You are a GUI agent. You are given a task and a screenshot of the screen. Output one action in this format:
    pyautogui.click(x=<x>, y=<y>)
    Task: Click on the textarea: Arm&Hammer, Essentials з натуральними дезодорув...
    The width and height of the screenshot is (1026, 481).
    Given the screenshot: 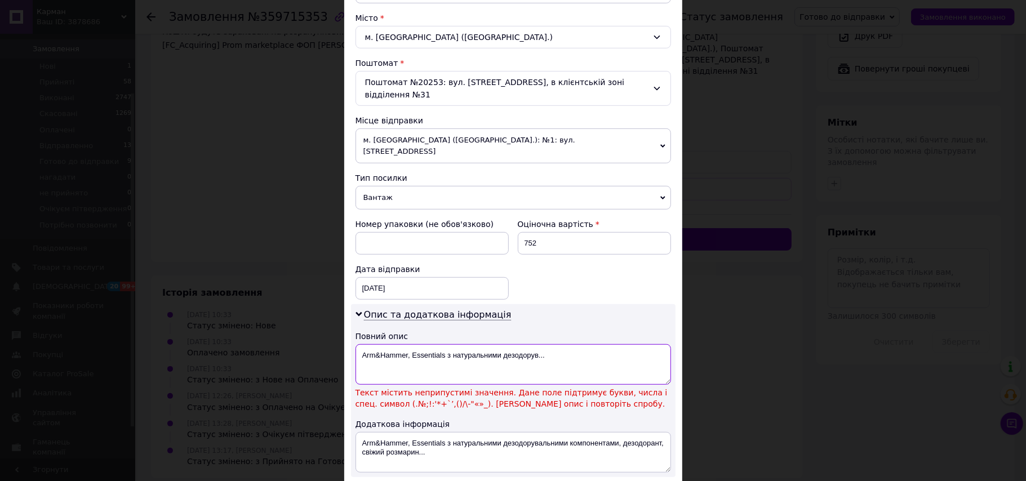 What is the action you would take?
    pyautogui.click(x=513, y=365)
    